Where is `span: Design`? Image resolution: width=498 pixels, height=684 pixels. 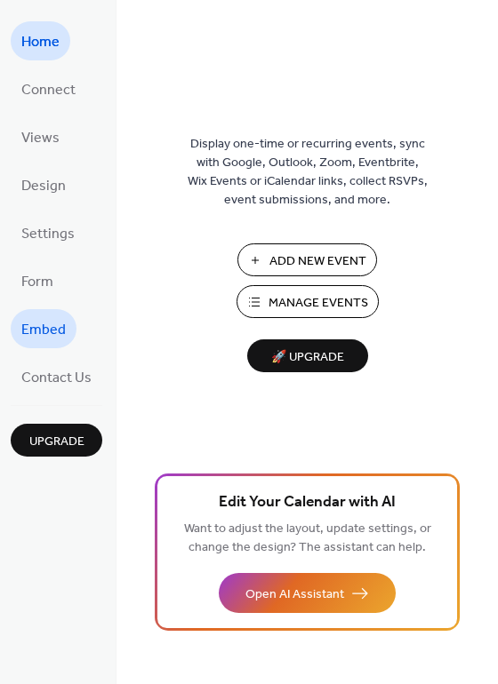
span: Design is located at coordinates (44, 187).